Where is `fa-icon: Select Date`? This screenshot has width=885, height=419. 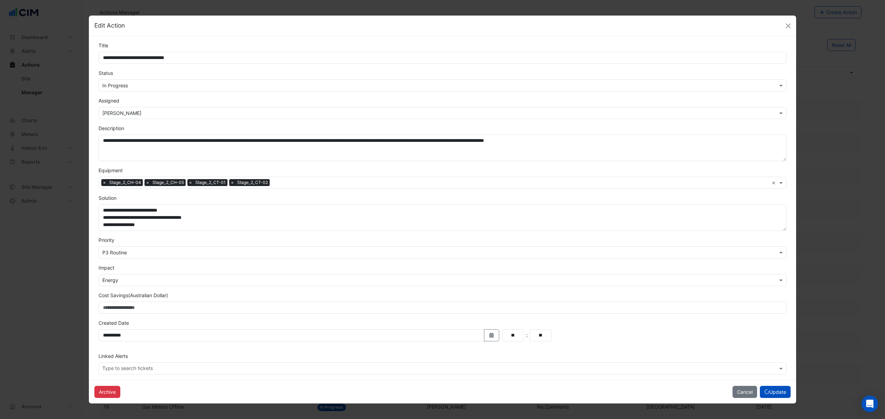 fa-icon: Select Date is located at coordinates (491, 336).